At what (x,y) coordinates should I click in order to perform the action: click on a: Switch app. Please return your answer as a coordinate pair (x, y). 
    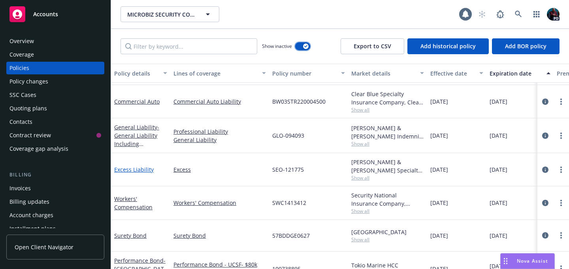
    Looking at the image, I should click on (536, 14).